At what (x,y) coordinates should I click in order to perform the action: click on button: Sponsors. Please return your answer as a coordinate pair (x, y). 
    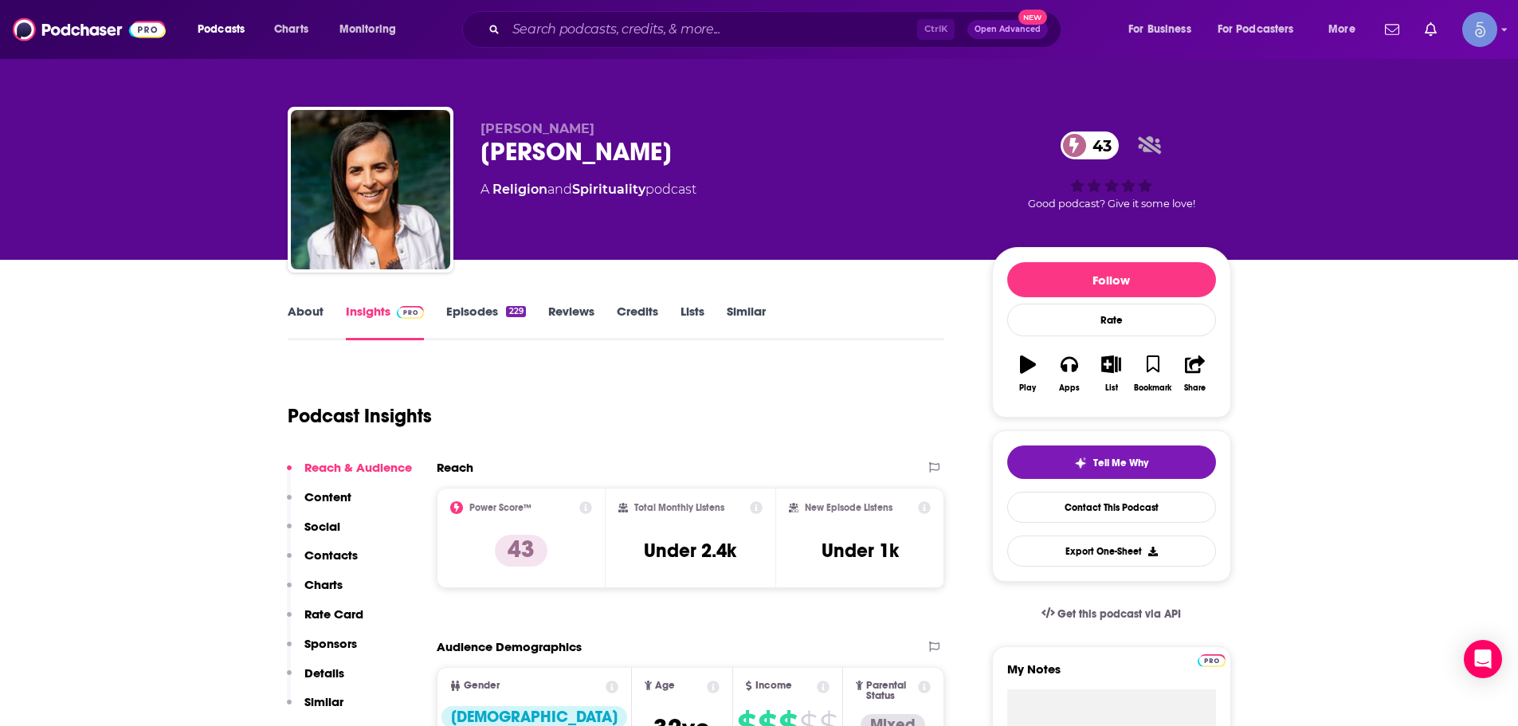
    Looking at the image, I should click on (322, 650).